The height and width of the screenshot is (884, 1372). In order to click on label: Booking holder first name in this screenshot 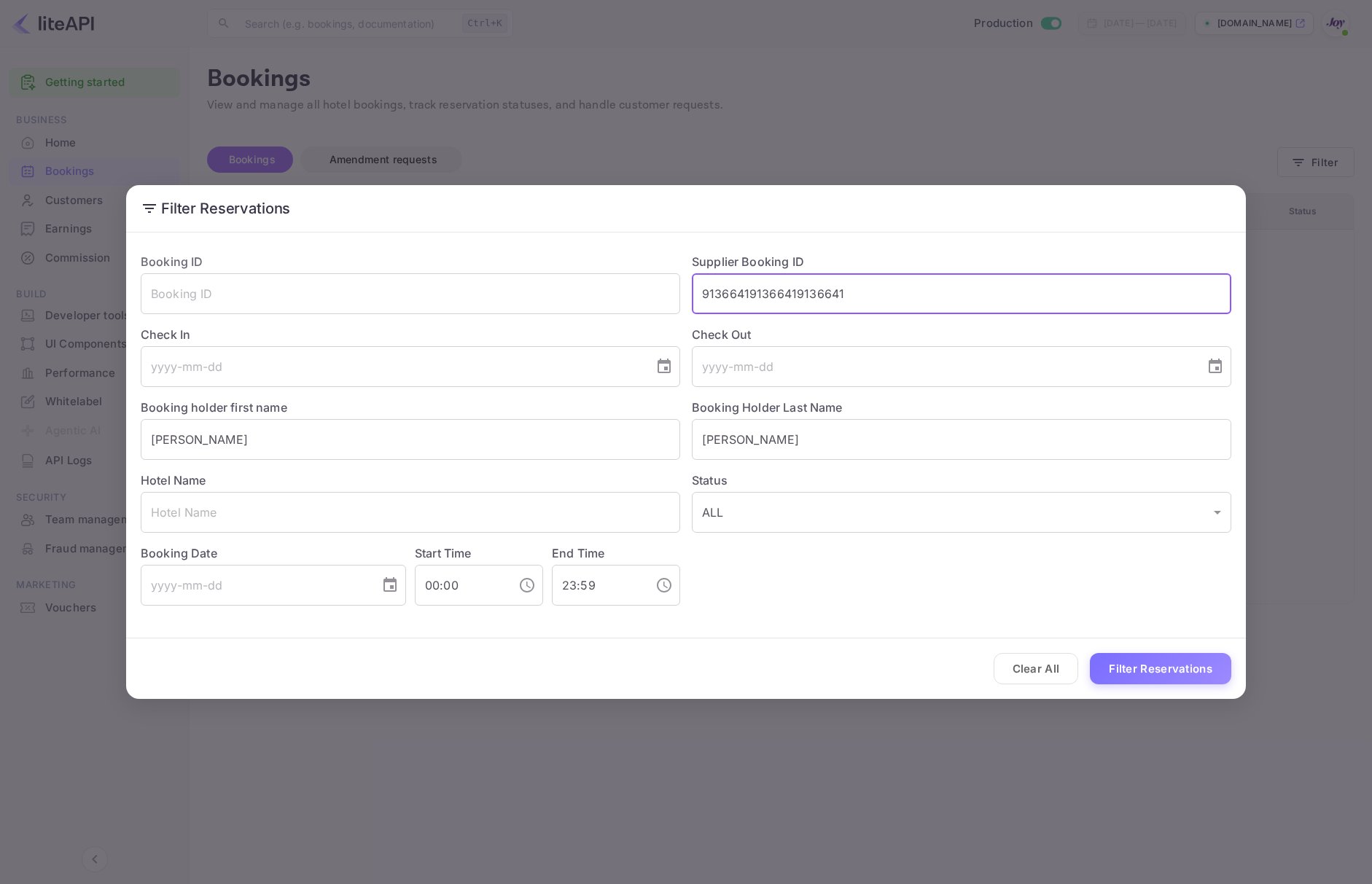, I will do `click(213, 407)`.